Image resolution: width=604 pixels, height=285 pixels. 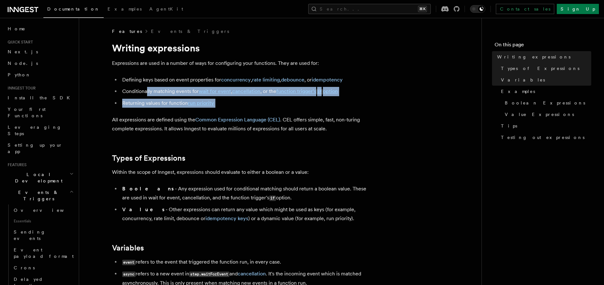 I want to click on a: Sign Up, so click(x=578, y=9).